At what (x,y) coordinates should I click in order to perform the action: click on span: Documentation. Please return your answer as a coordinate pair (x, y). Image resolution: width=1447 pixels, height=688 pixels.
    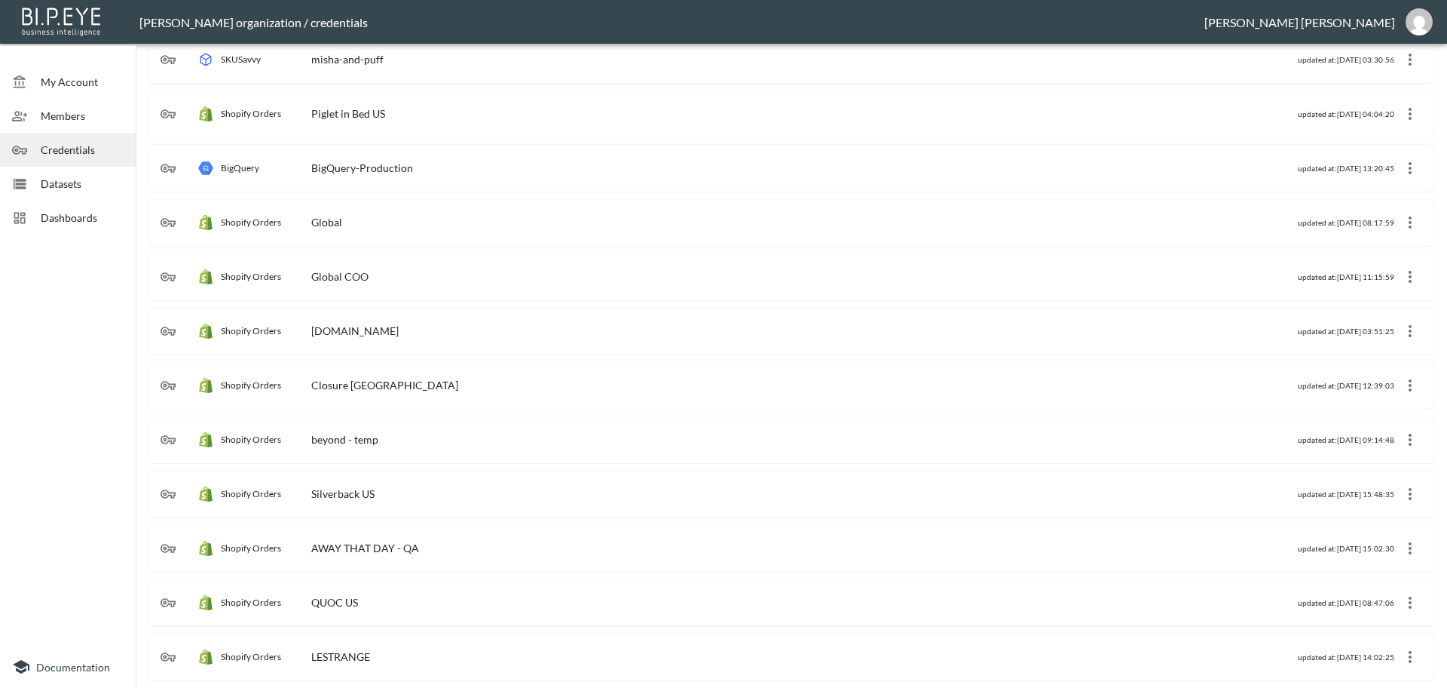
    Looking at the image, I should click on (73, 666).